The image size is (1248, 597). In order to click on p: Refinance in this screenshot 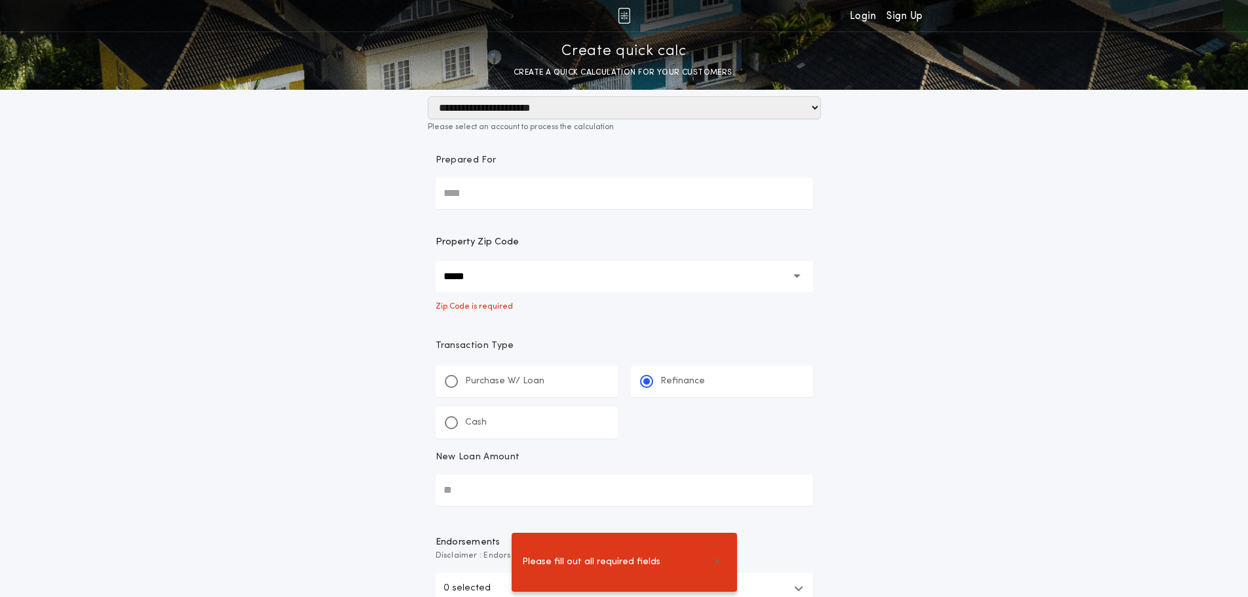, I will do `click(683, 381)`.